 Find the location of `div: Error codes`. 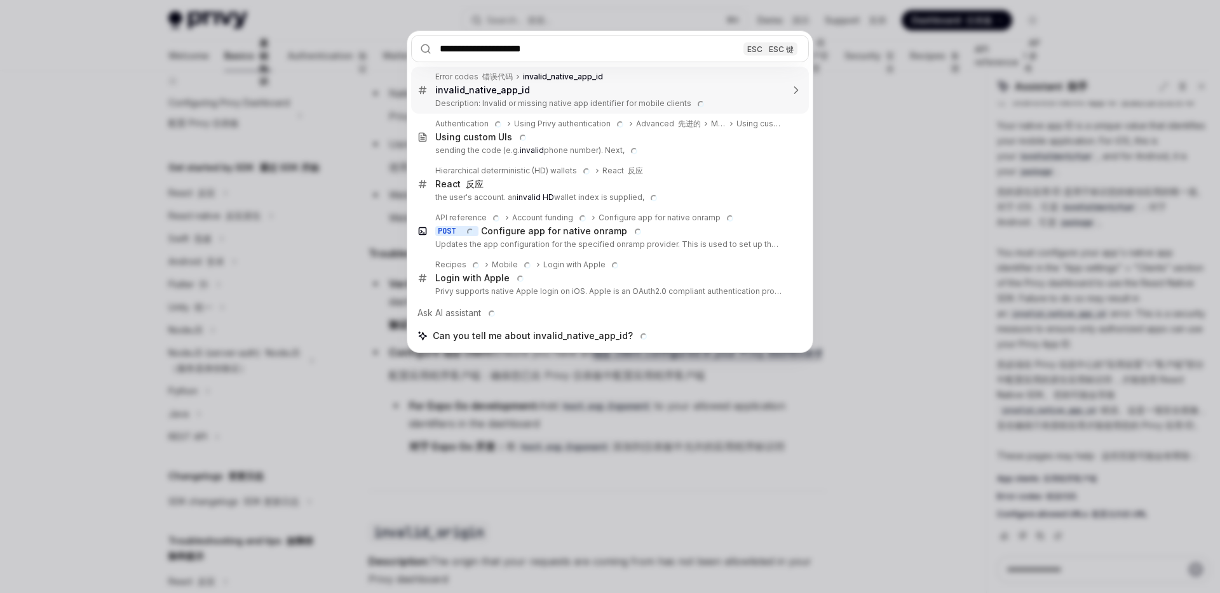

div: Error codes is located at coordinates (474, 77).